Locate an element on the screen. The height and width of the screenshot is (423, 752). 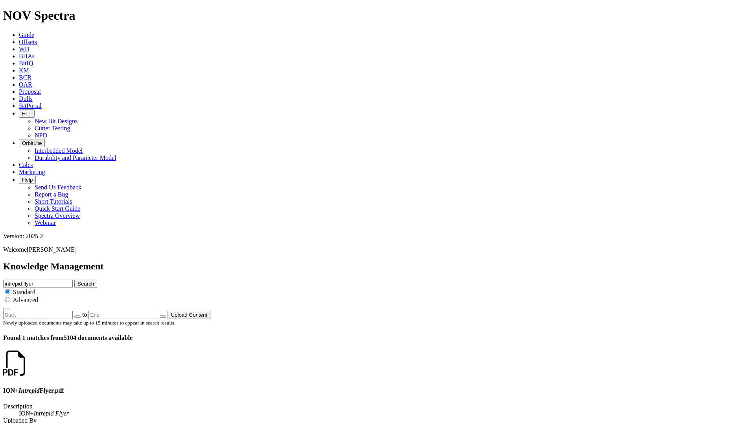
a: Webinar is located at coordinates (45, 222).